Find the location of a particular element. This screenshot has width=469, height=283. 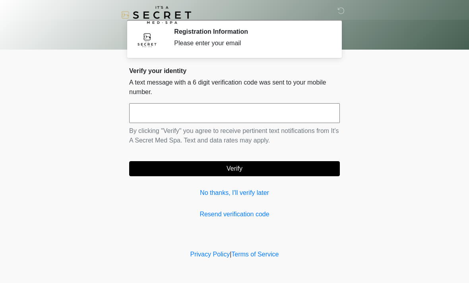

a: No thanks, I'll verify later is located at coordinates (234, 193).